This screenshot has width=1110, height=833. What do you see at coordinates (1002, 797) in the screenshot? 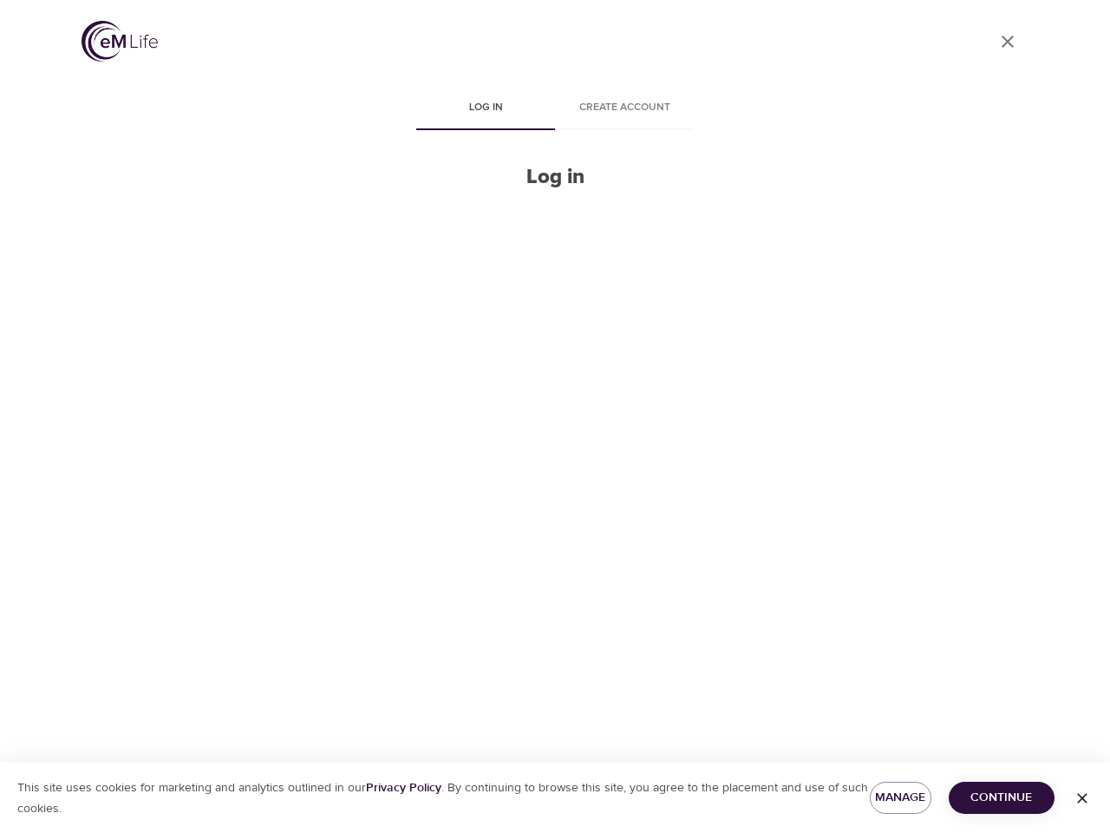
I see `span: Continue` at bounding box center [1002, 797].